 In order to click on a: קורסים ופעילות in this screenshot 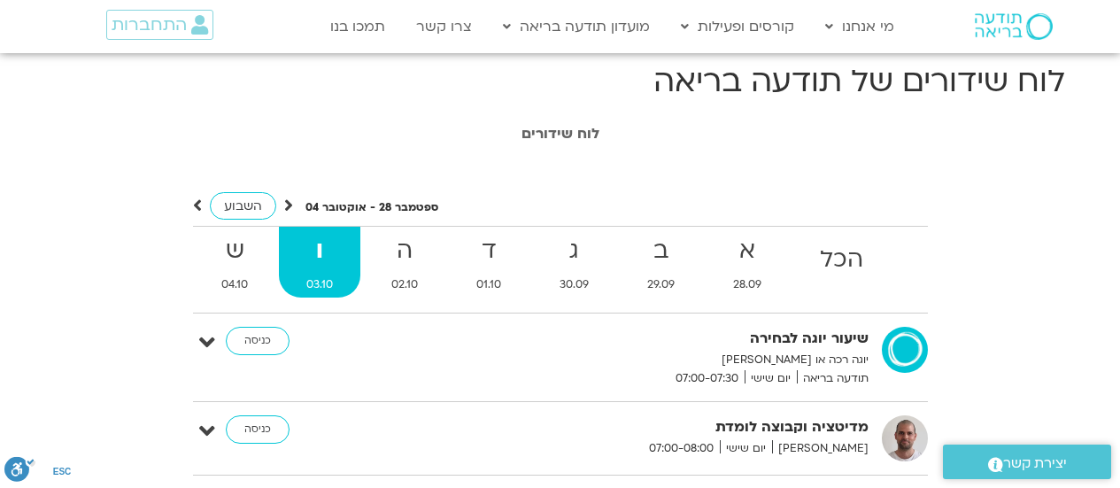, I will do `click(737, 27)`.